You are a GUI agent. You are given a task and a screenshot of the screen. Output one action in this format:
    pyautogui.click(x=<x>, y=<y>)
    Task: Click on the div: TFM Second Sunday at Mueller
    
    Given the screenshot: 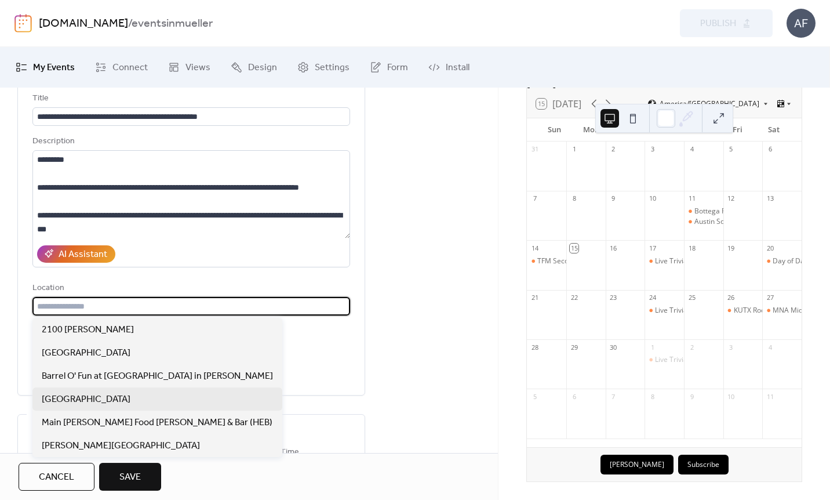 What is the action you would take?
    pyautogui.click(x=547, y=261)
    